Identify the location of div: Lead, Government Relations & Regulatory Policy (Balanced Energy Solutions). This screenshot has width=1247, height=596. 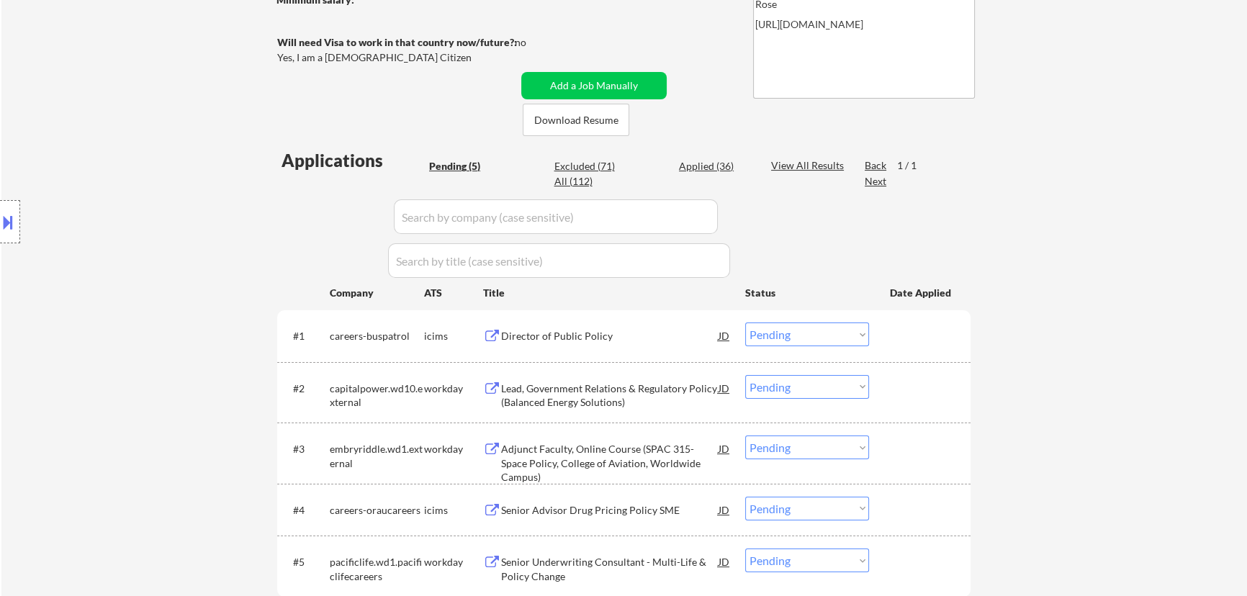
(610, 395).